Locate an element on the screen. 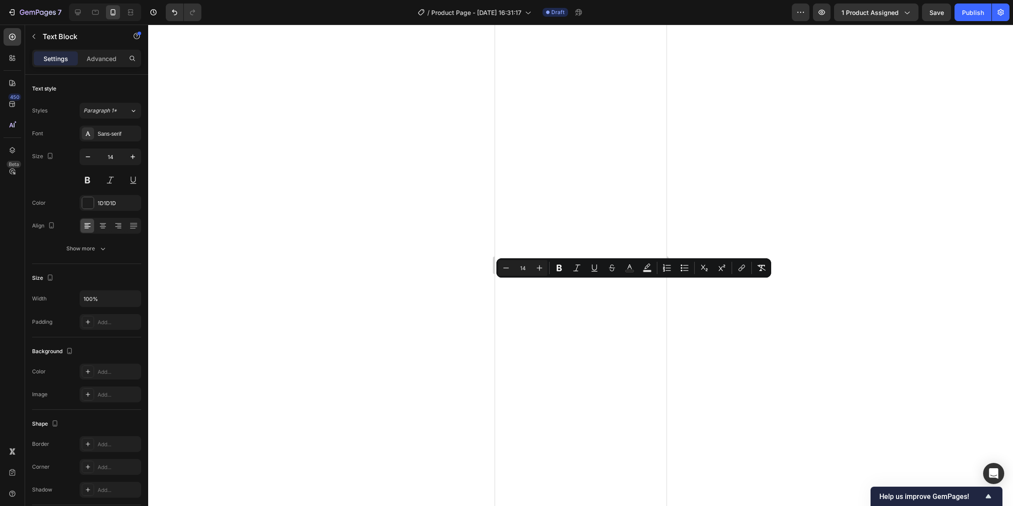  div: Align is located at coordinates (44, 226).